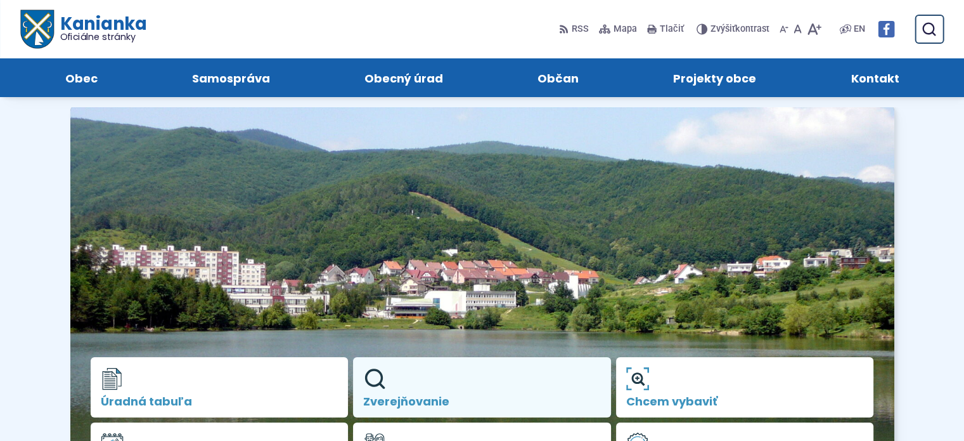 This screenshot has width=964, height=441. Describe the element at coordinates (740, 29) in the screenshot. I see `span: kontrast` at that location.